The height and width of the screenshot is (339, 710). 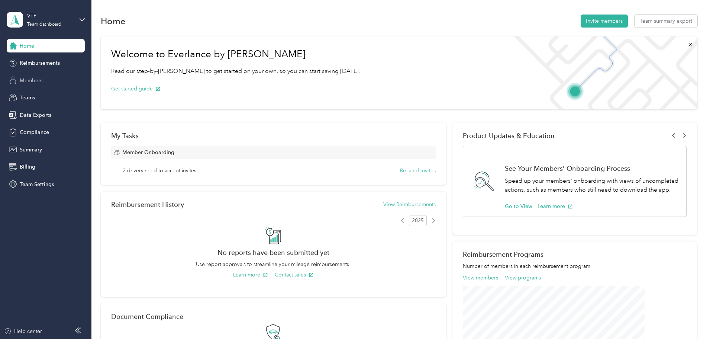 What do you see at coordinates (666, 21) in the screenshot?
I see `button: Team summary export` at bounding box center [666, 21].